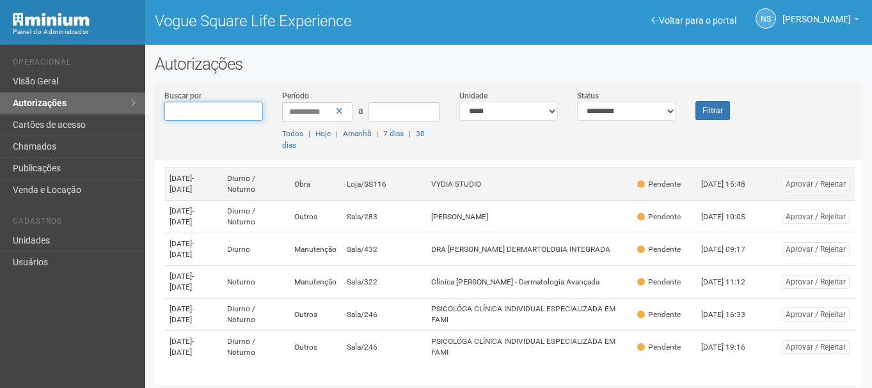 Image resolution: width=872 pixels, height=388 pixels. Describe the element at coordinates (766, 19) in the screenshot. I see `a: NS` at that location.